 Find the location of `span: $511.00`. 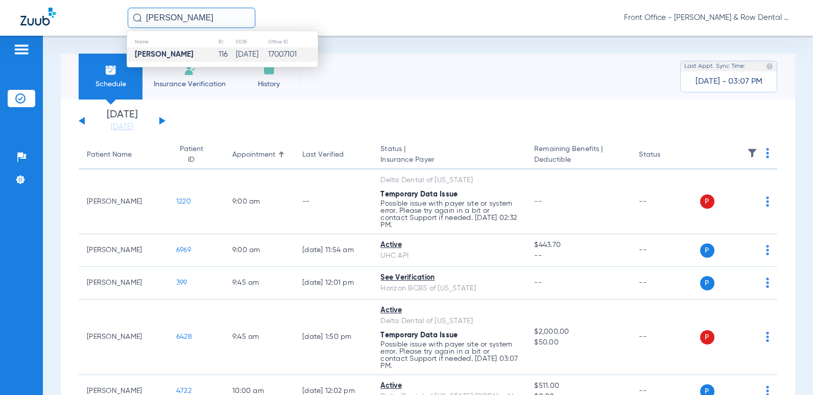

span: $511.00 is located at coordinates (578, 386).